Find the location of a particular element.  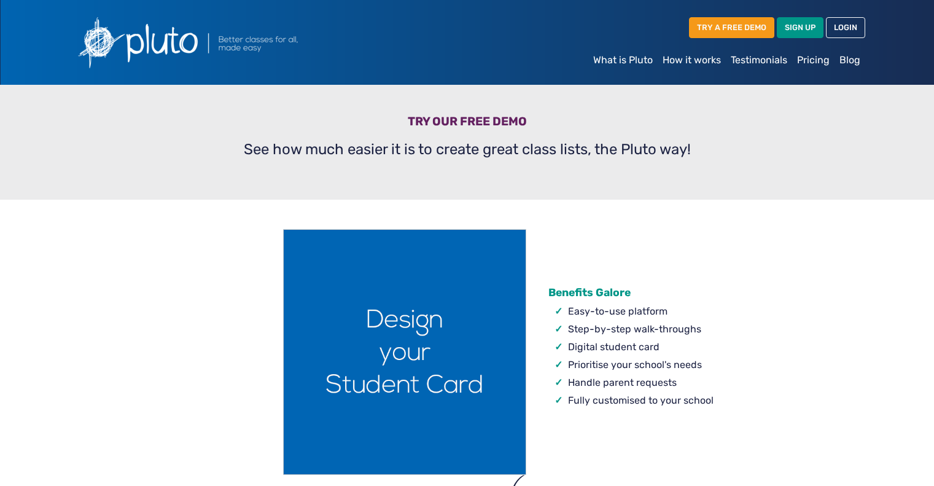

img: Animation demonstrating Pluto's features, including the ability to design your student card, set ... is located at coordinates (405, 352).